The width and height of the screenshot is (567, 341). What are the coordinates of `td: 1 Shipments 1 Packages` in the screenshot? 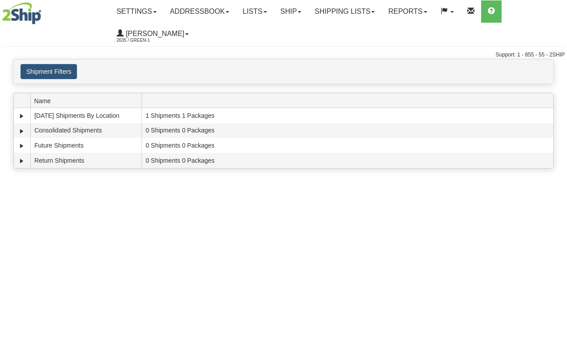 It's located at (347, 116).